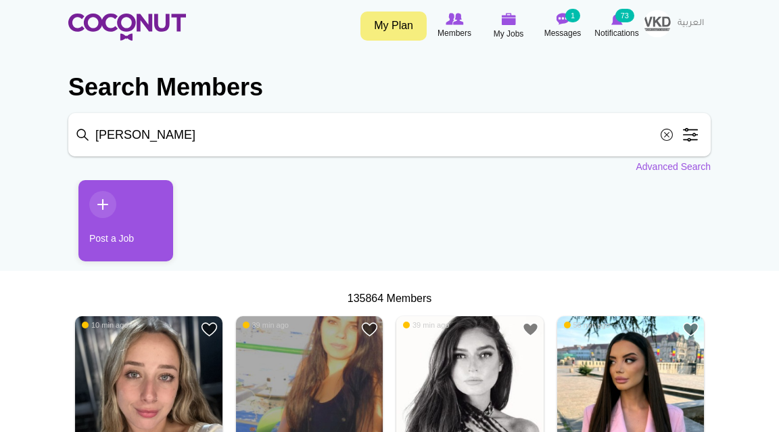  What do you see at coordinates (509, 34) in the screenshot?
I see `span: My Jobs` at bounding box center [509, 34].